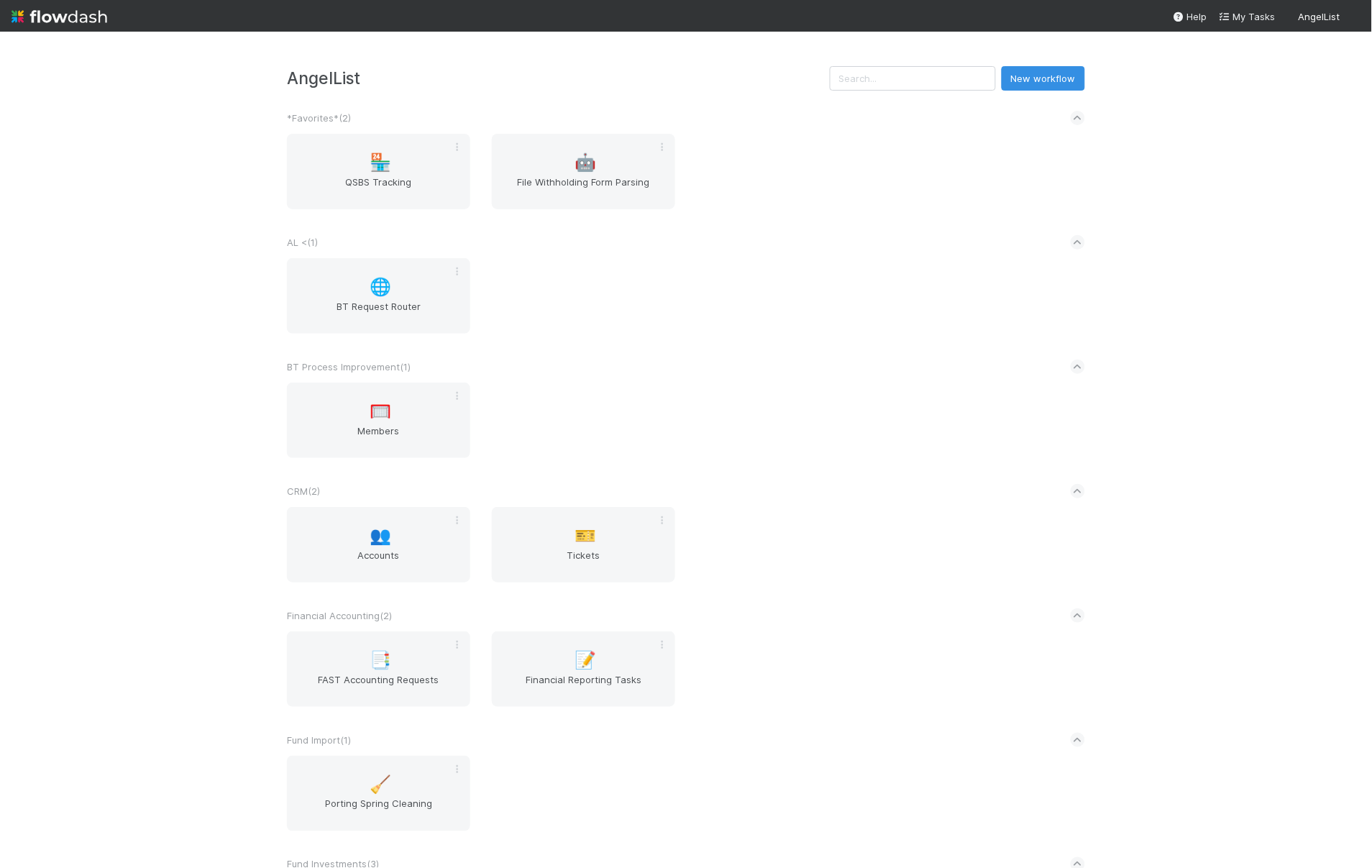 This screenshot has height=868, width=1372. I want to click on a: 🤖File Withholding Form Parsing, so click(584, 172).